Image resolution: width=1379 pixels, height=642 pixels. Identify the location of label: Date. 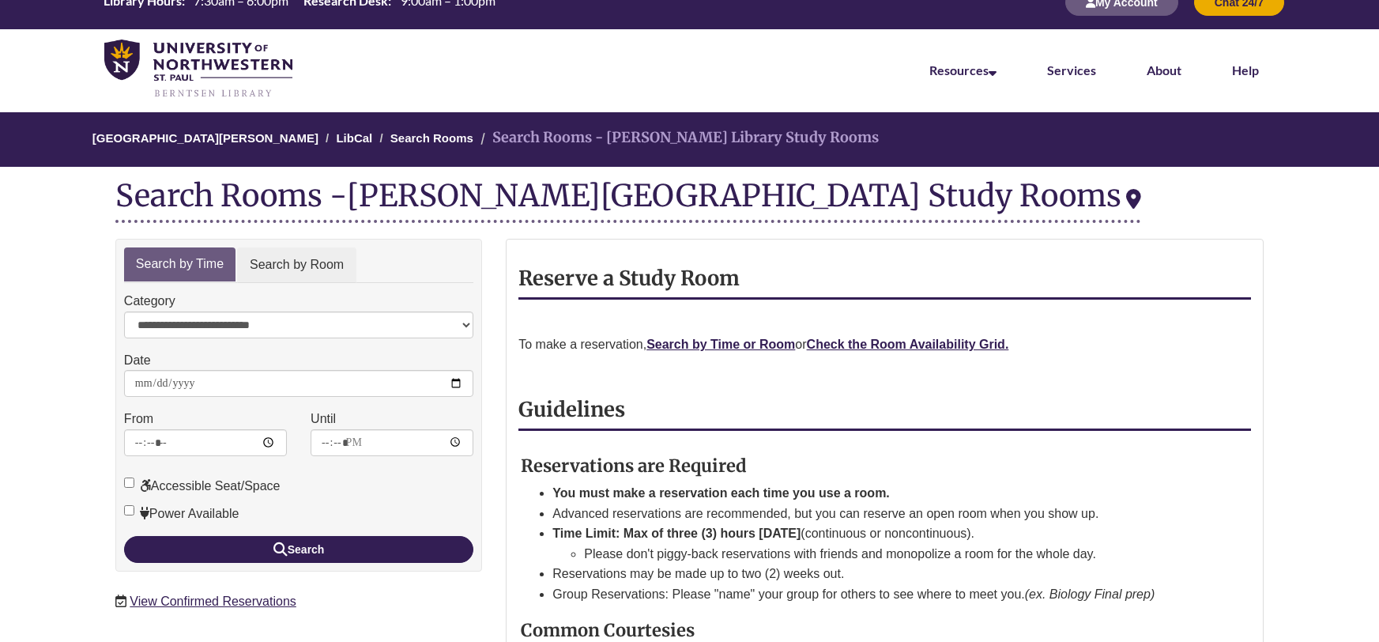
(137, 360).